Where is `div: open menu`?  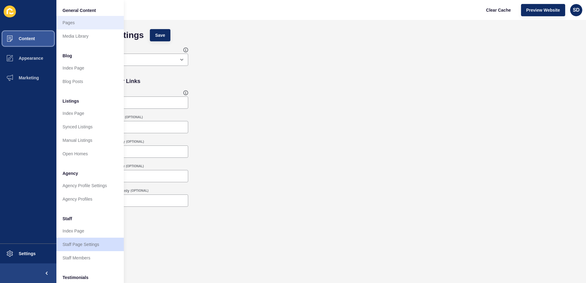 div: open menu is located at coordinates (127, 60).